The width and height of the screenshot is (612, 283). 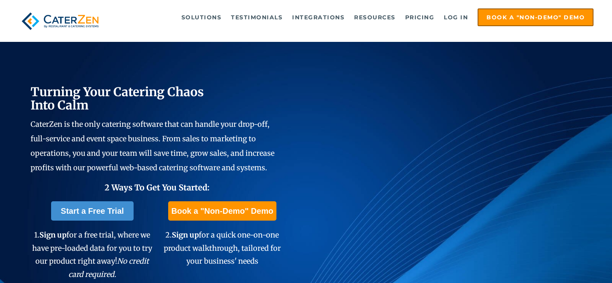 What do you see at coordinates (456, 17) in the screenshot?
I see `a: Log in` at bounding box center [456, 17].